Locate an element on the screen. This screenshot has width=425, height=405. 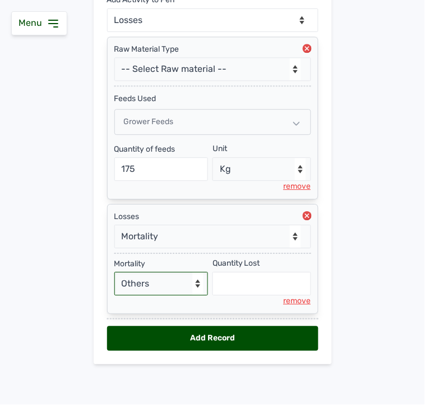
div: Quantity Lost is located at coordinates (236, 263).